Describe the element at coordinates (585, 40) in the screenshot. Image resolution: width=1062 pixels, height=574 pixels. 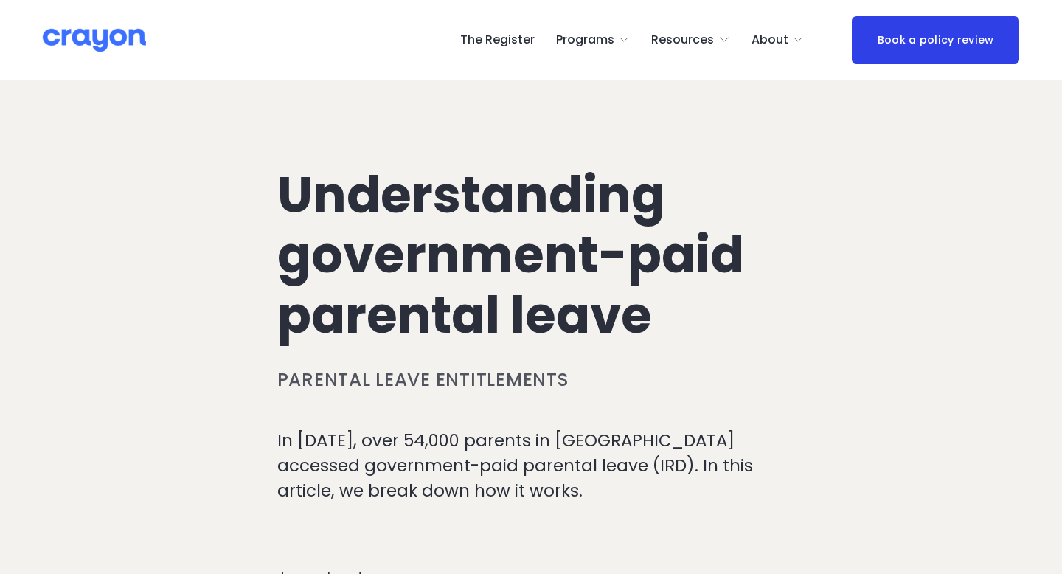
I see `span: Programs` at that location.